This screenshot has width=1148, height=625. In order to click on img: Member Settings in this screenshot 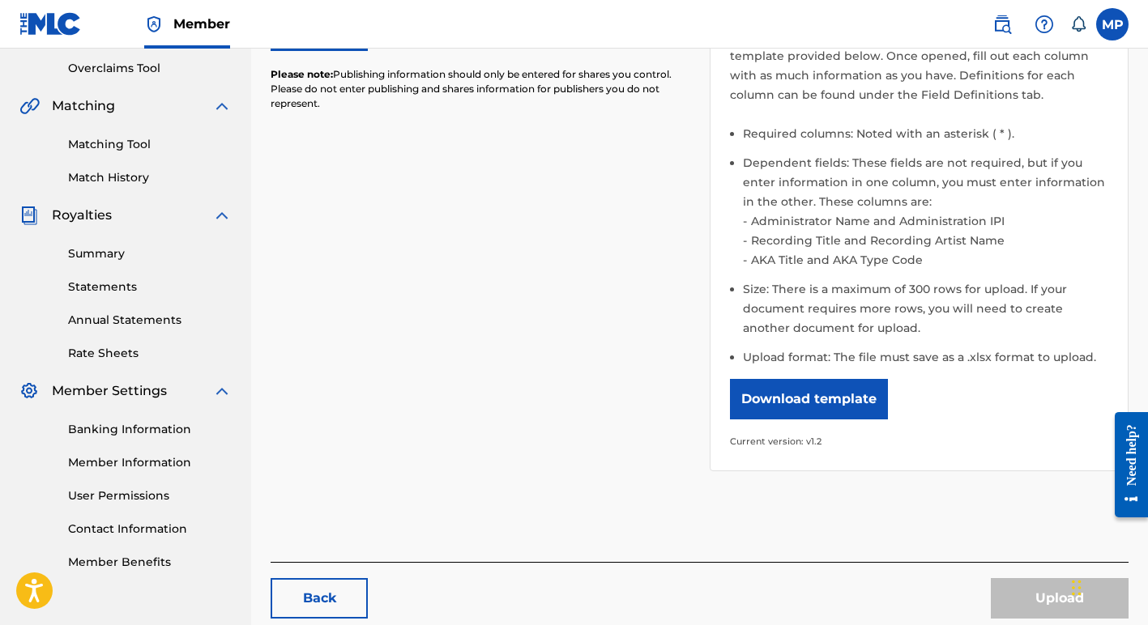, I will do `click(29, 391)`.